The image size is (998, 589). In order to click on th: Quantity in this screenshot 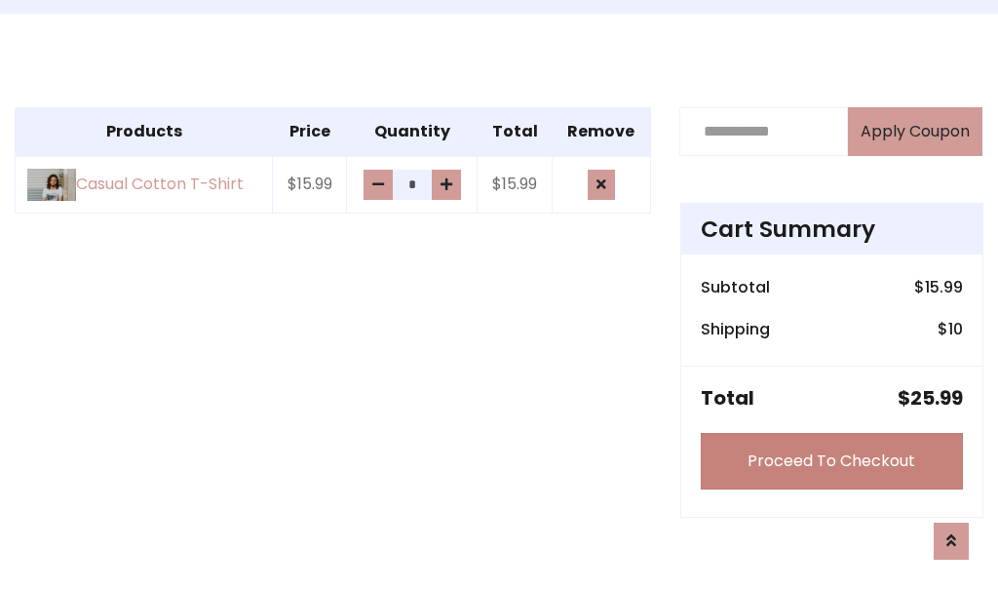, I will do `click(412, 132)`.